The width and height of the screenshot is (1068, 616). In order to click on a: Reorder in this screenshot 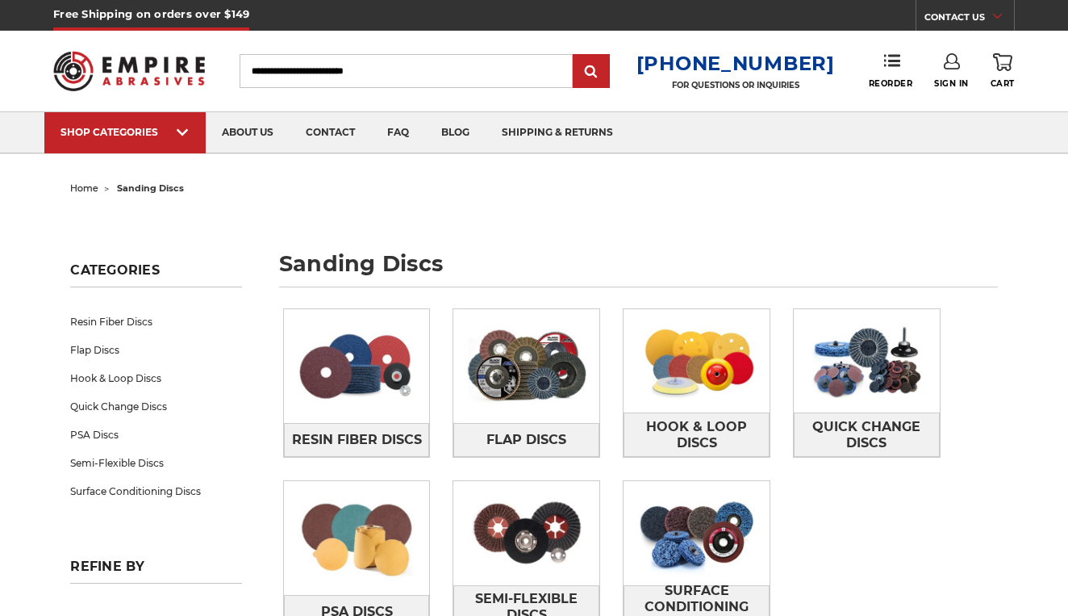, I will do `click(891, 70)`.